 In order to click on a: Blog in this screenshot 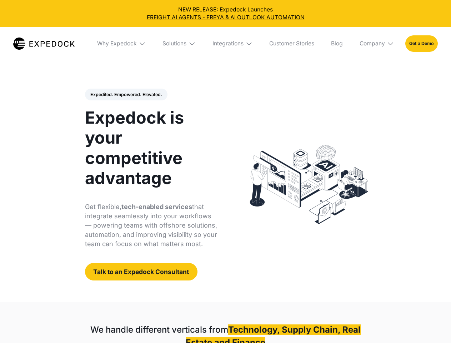, I will do `click(337, 44)`.